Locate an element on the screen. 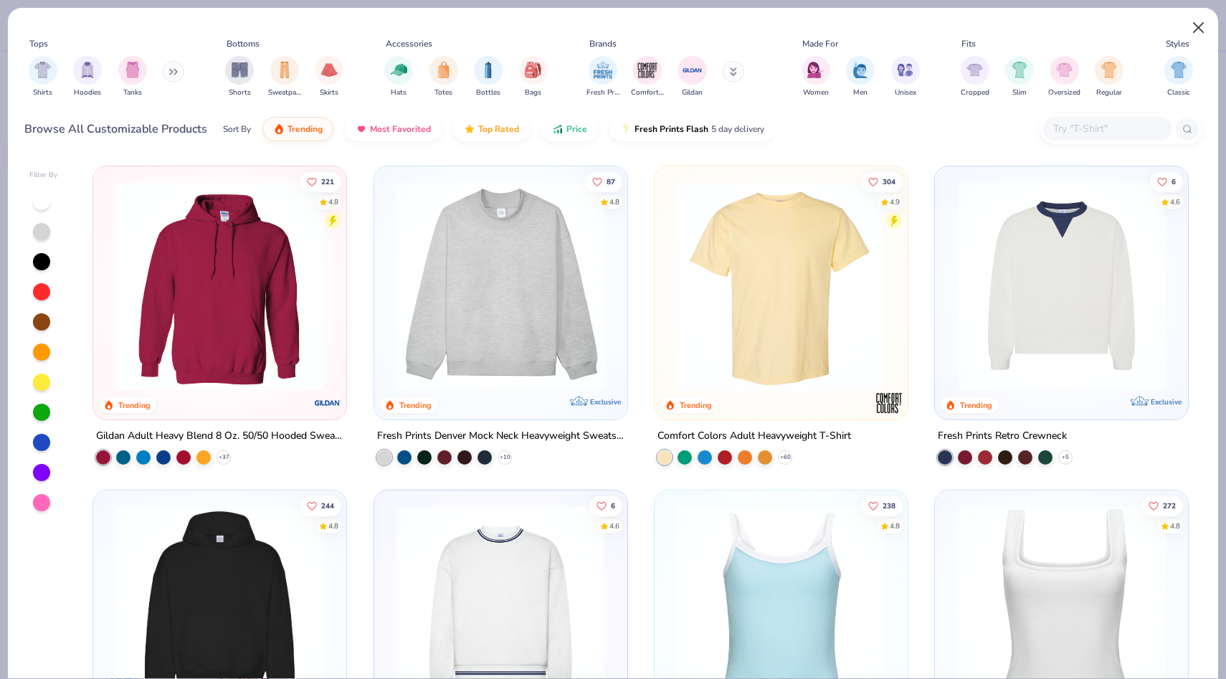  img: flash.gif is located at coordinates (626, 129).